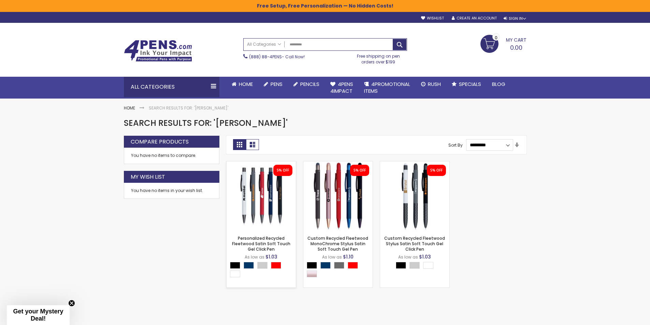 The height and width of the screenshot is (325, 650). I want to click on span: 0, so click(496, 38).